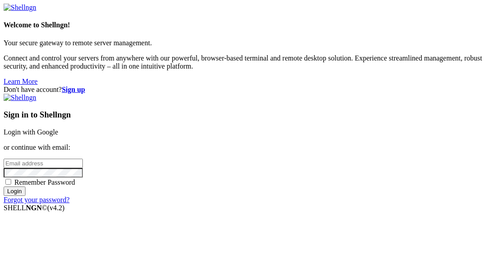 Image resolution: width=493 pixels, height=273 pixels. Describe the element at coordinates (246, 115) in the screenshot. I see `h3: Sign in to Shellngn` at that location.